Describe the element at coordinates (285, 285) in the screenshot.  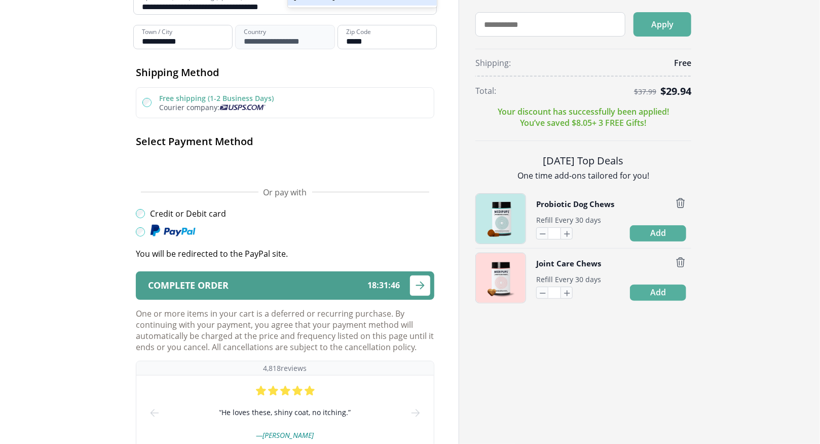
I see `button: Complete order18:31:46` at that location.